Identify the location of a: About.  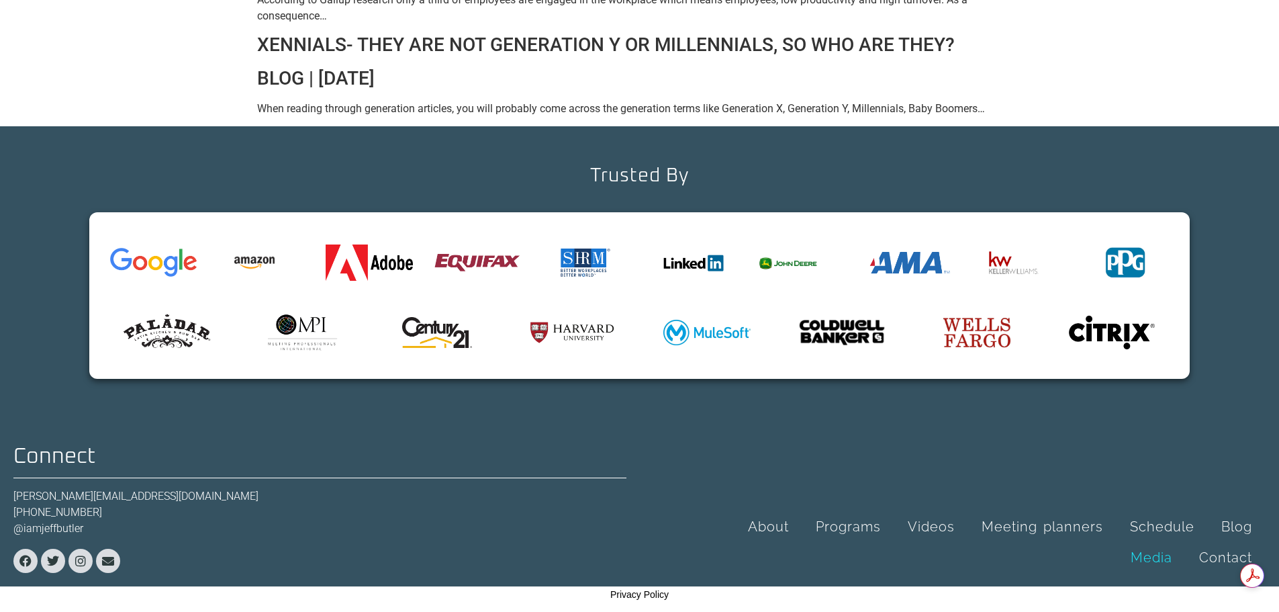
(768, 527).